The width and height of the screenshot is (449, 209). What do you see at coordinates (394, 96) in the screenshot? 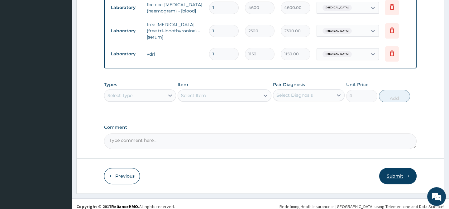
I see `button: Add` at bounding box center [394, 96].